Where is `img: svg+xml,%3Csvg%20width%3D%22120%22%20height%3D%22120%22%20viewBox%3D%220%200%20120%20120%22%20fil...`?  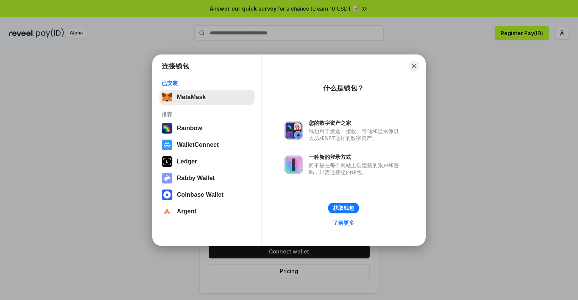
img: svg+xml,%3Csvg%20width%3D%22120%22%20height%3D%22120%22%20viewBox%3D%220%200%20120%20120%22%20fil... is located at coordinates (167, 128).